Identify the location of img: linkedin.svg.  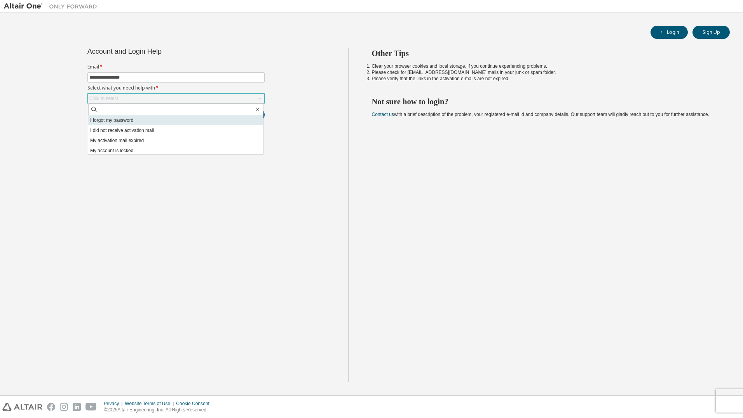
(77, 406).